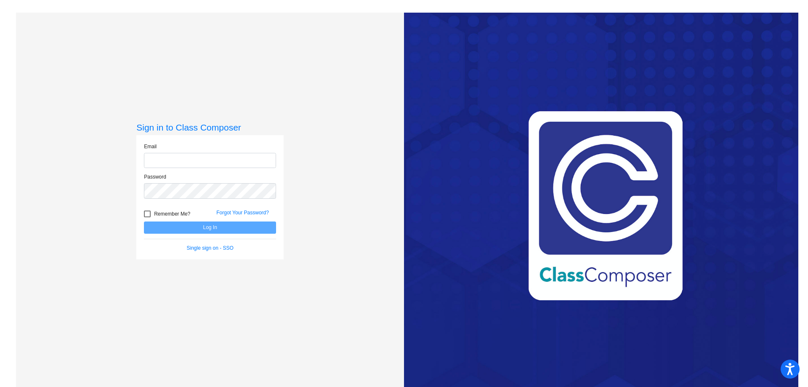 The image size is (808, 387). What do you see at coordinates (242, 212) in the screenshot?
I see `a: Forgot Your Password?` at bounding box center [242, 212].